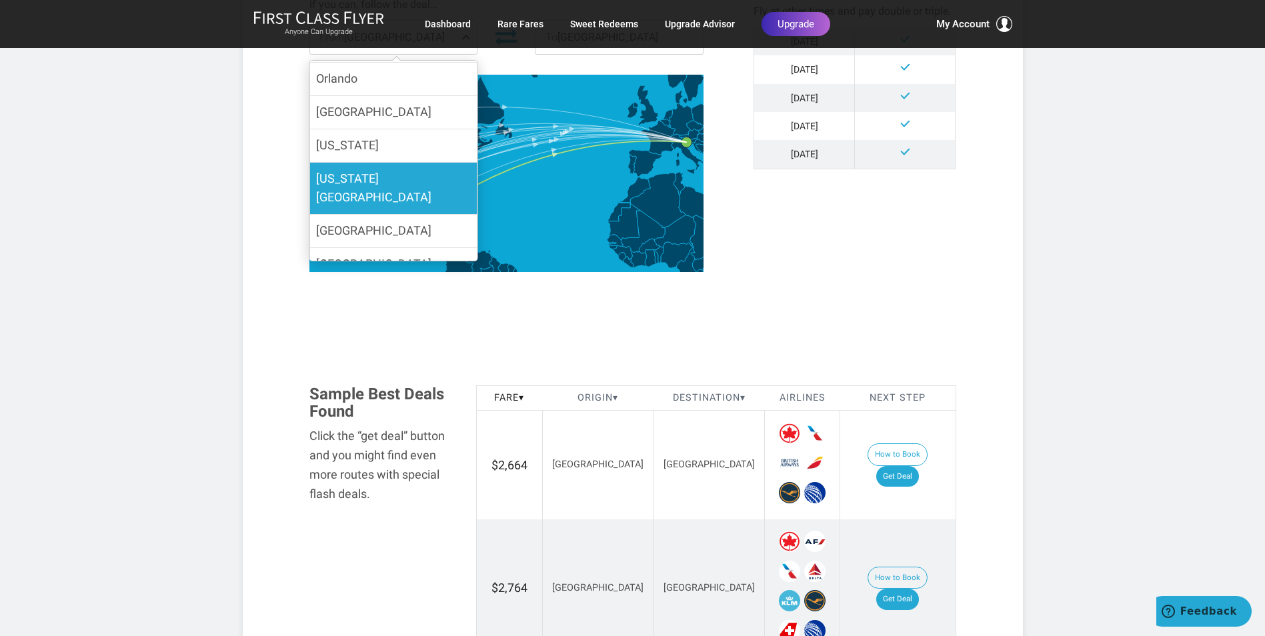  I want to click on path: Tunisia, so click(679, 183).